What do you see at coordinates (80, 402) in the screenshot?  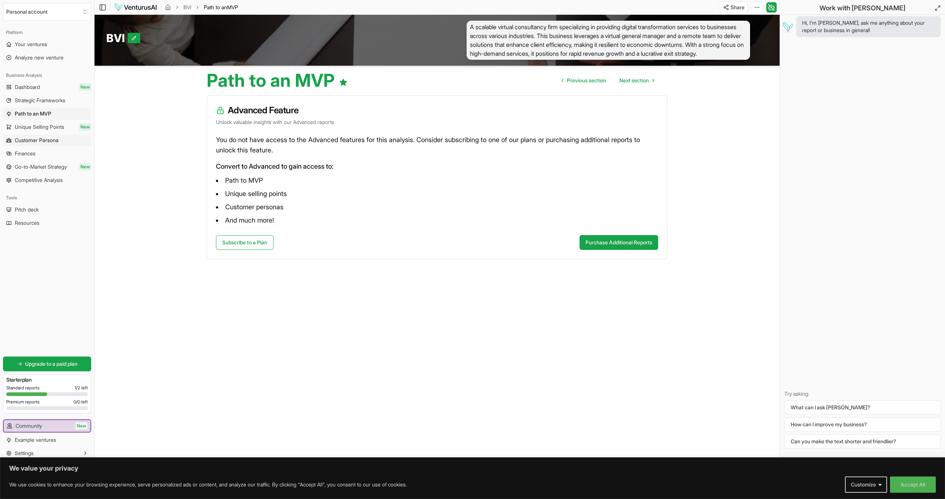 I see `span: 0 / 0 left` at bounding box center [80, 402].